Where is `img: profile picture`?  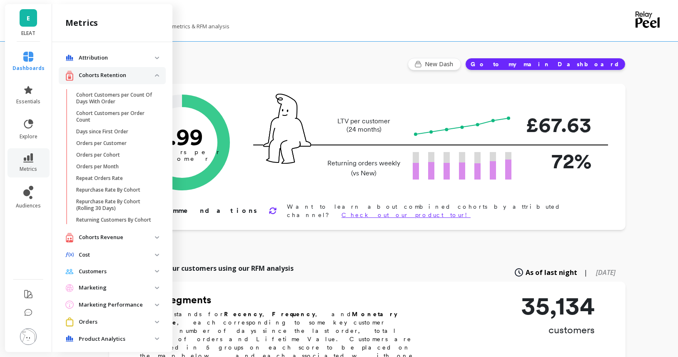 img: profile picture is located at coordinates (28, 337).